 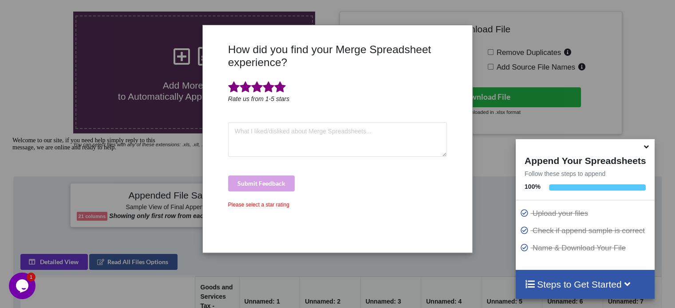 I want to click on p: Upload your files, so click(x=586, y=213).